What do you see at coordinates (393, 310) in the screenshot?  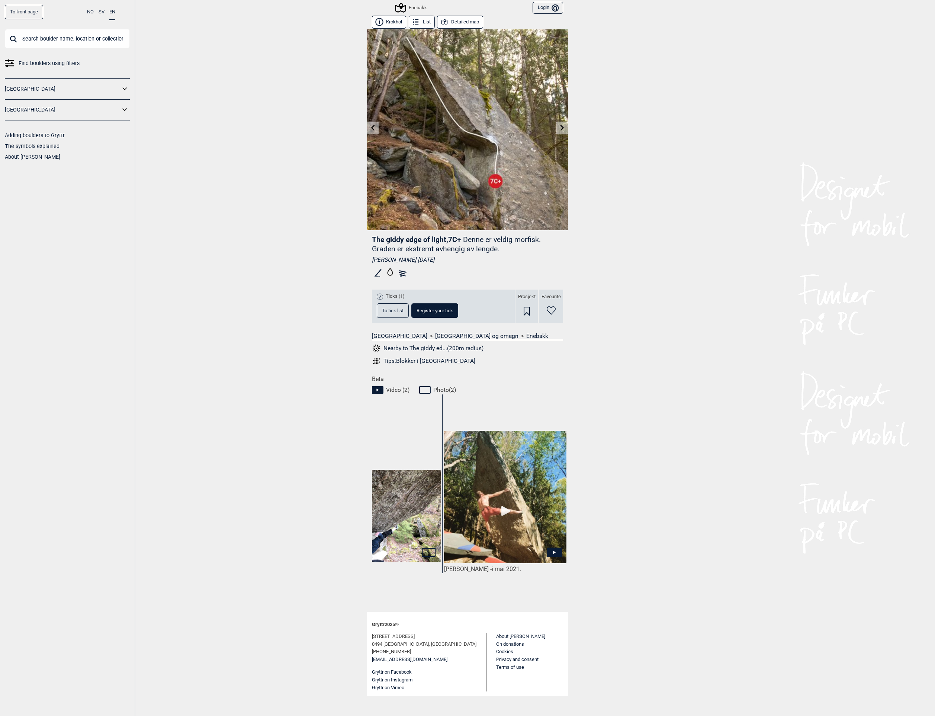 I see `span: To tick list` at bounding box center [393, 310].